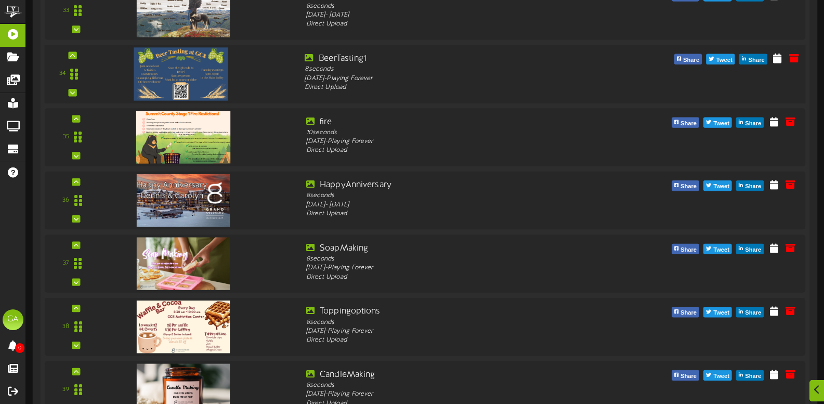 The width and height of the screenshot is (824, 404). What do you see at coordinates (183, 137) in the screenshot?
I see `img: cd08d744-08eb-41c1-9210-3bcad7c91731.png` at bounding box center [183, 137].